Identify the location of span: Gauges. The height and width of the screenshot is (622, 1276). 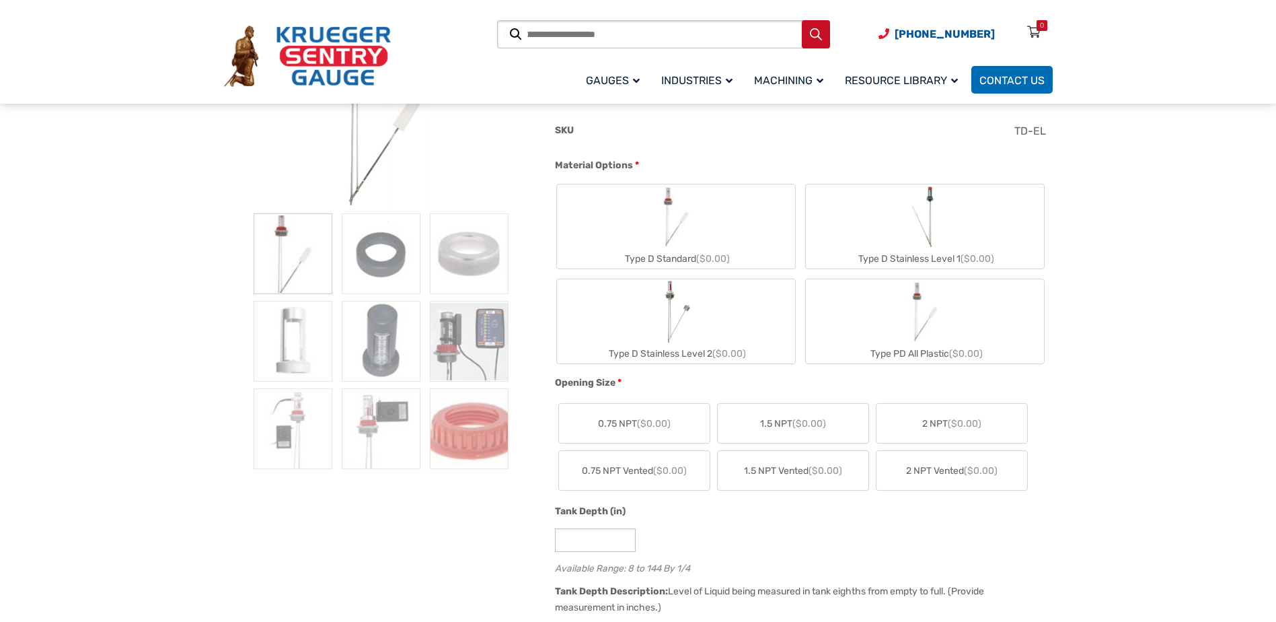
(613, 80).